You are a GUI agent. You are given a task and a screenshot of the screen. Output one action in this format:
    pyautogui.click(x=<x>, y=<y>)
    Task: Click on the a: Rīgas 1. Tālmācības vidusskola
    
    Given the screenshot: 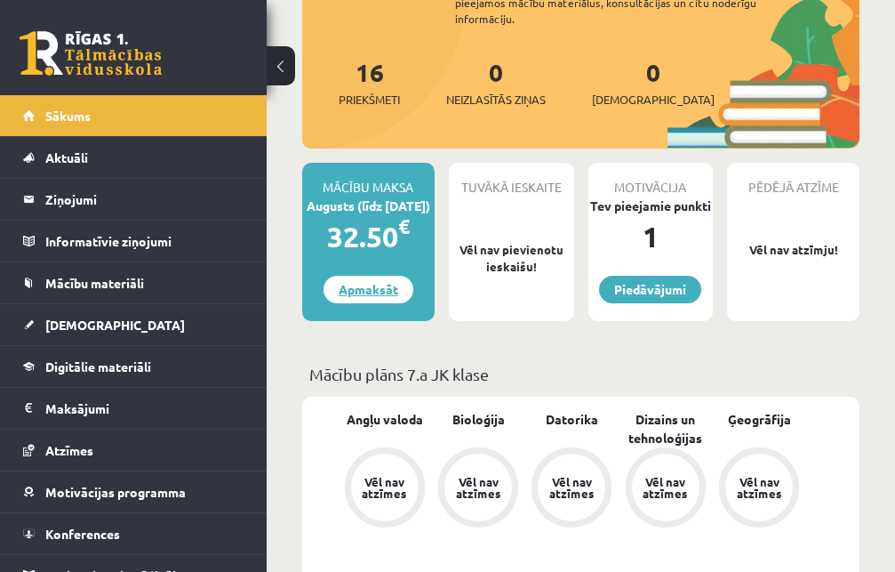 What is the action you would take?
    pyautogui.click(x=91, y=53)
    